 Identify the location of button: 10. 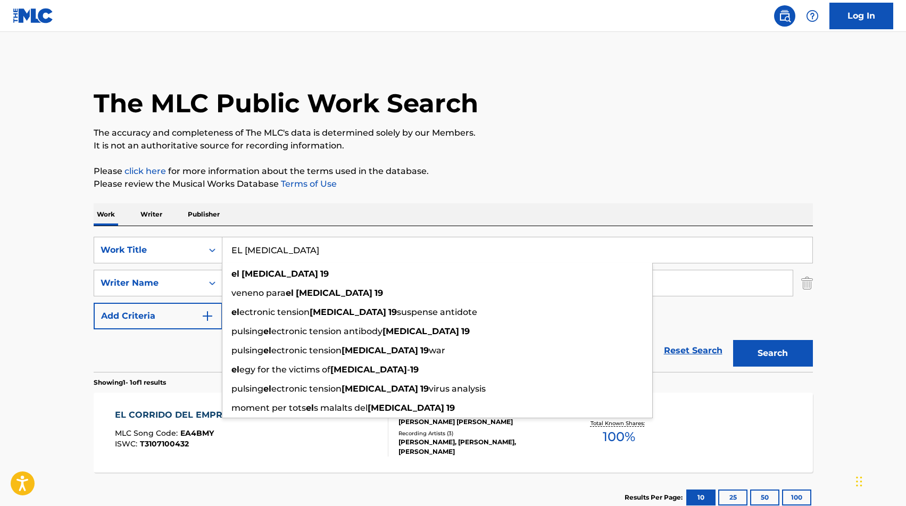
(700, 497).